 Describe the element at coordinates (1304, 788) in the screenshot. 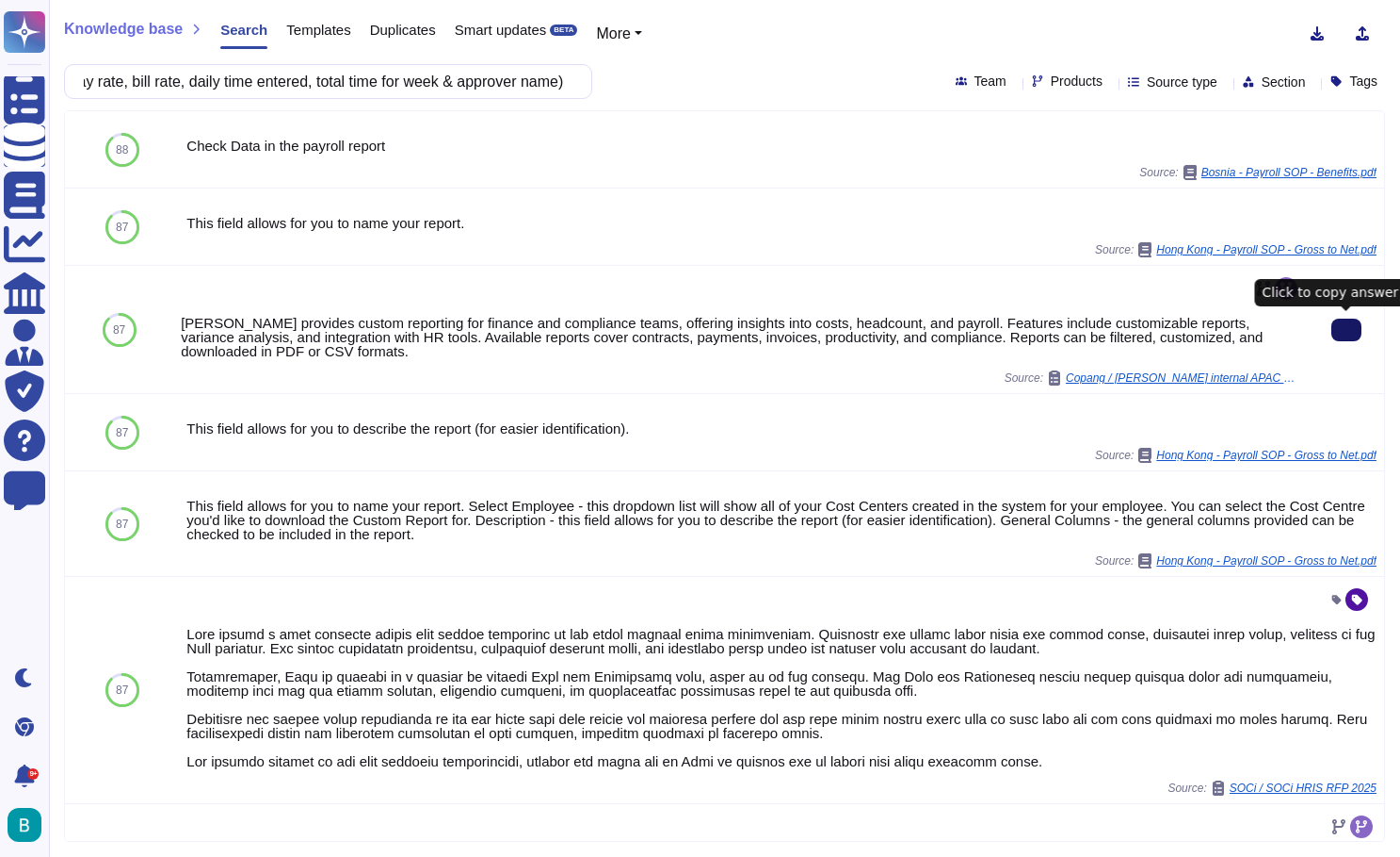

I see `span: SOCi / SOCi HRIS RFP 2025` at that location.